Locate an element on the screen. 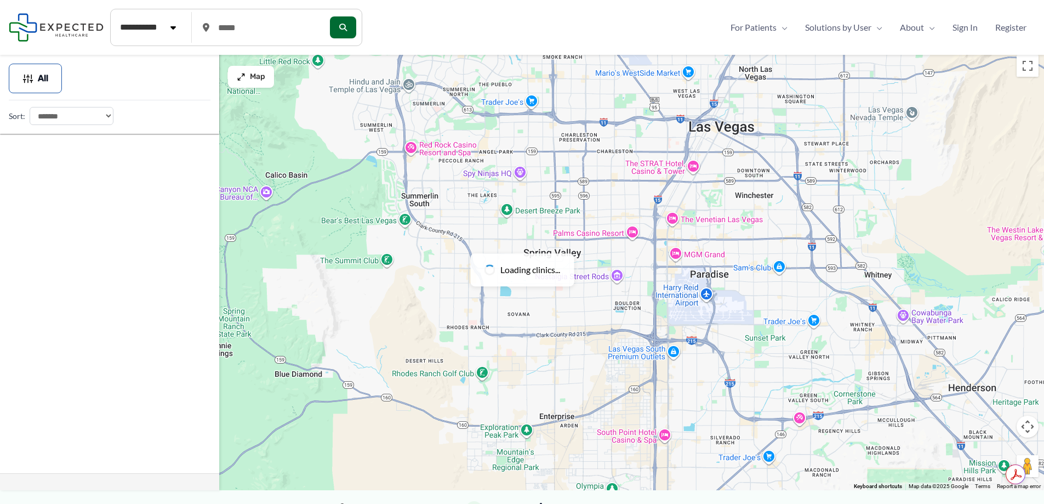  label: Sort: is located at coordinates (17, 116).